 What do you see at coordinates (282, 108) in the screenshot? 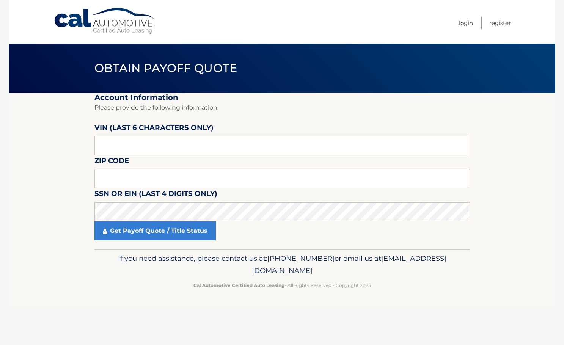
I see `p: Please provide the following information.` at bounding box center [282, 108].